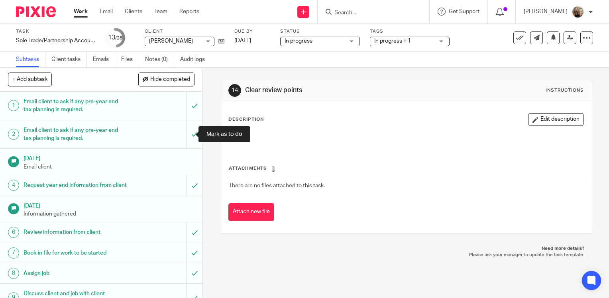 This screenshot has width=609, height=298. What do you see at coordinates (334, 90) in the screenshot?
I see `h1: Clear review points` at bounding box center [334, 90].